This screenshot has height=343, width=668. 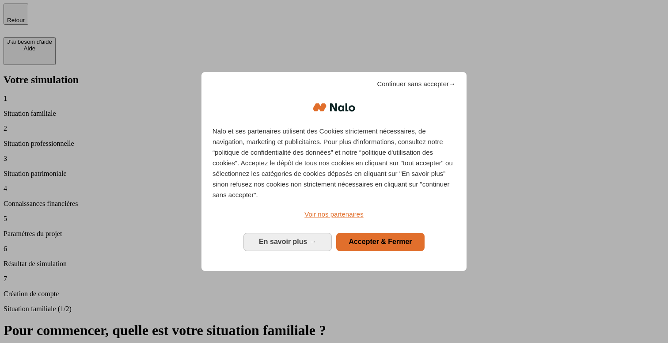 What do you see at coordinates (334, 214) in the screenshot?
I see `span: Voir nos partenaires` at bounding box center [334, 214].